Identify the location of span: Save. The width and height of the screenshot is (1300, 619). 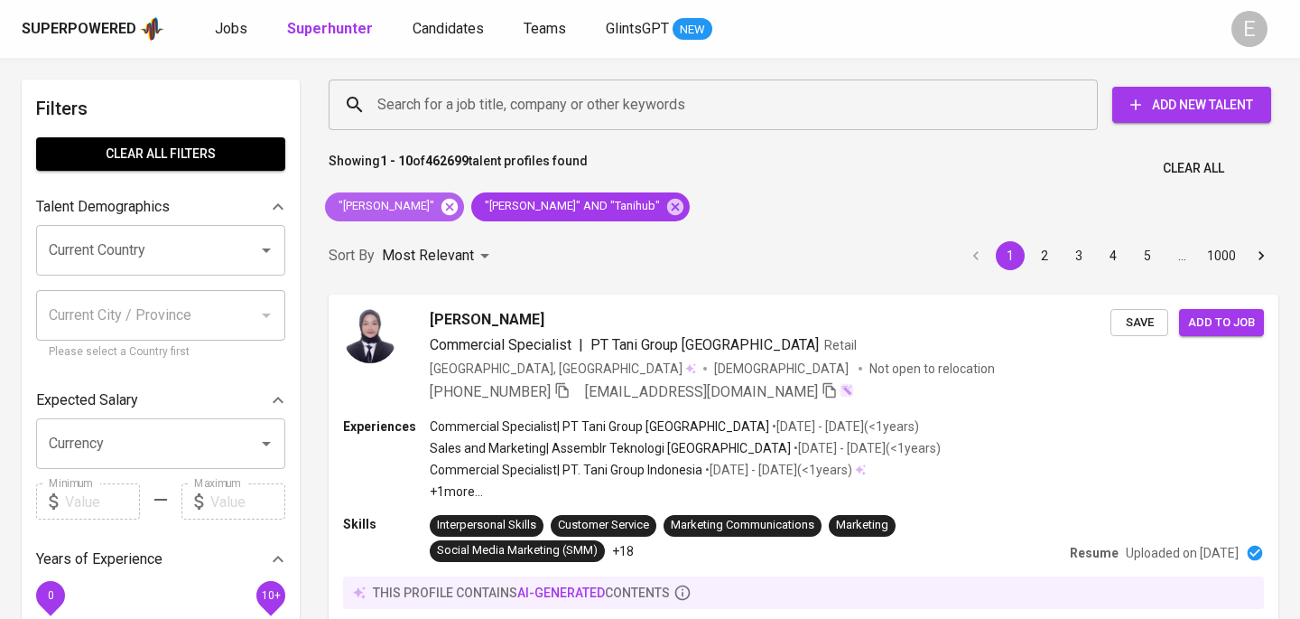
(1140, 322).